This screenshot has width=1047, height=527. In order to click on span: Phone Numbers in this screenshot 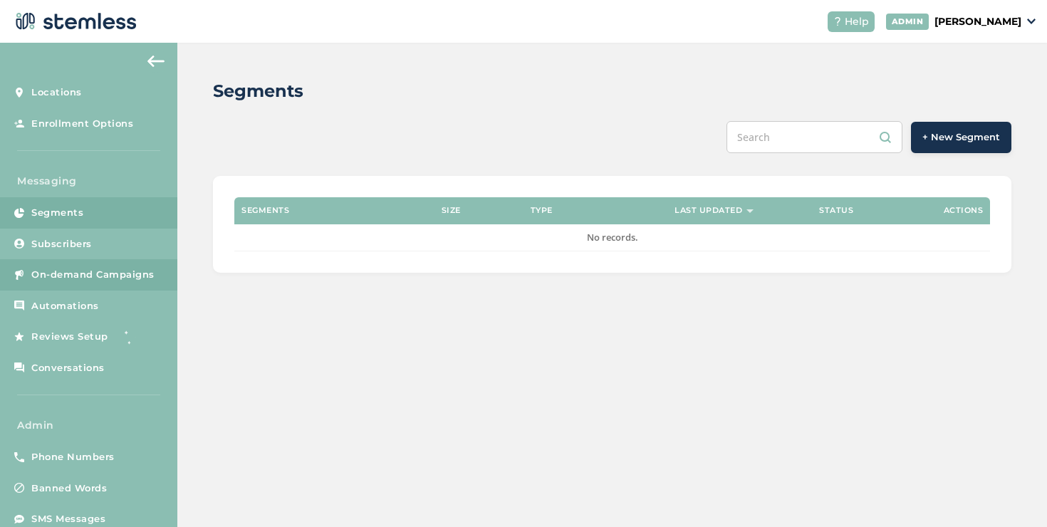, I will do `click(73, 457)`.